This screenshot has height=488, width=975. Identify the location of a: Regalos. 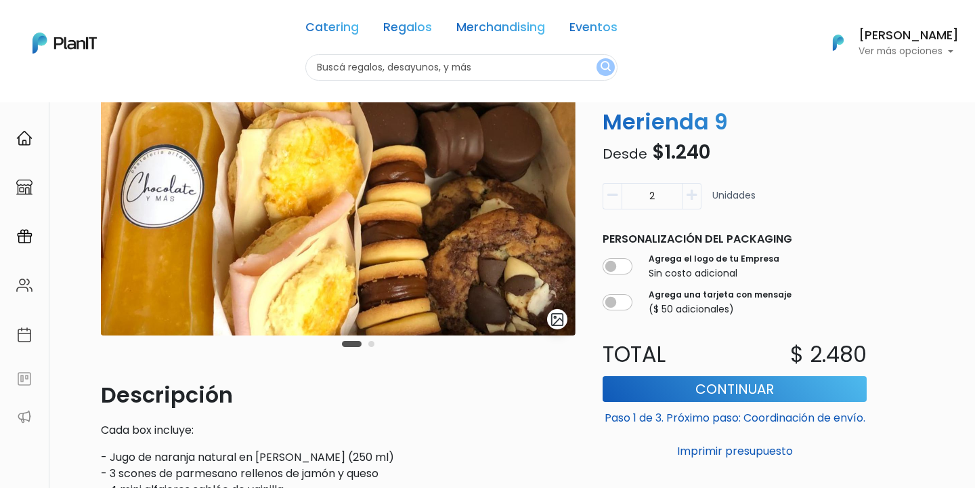
(408, 30).